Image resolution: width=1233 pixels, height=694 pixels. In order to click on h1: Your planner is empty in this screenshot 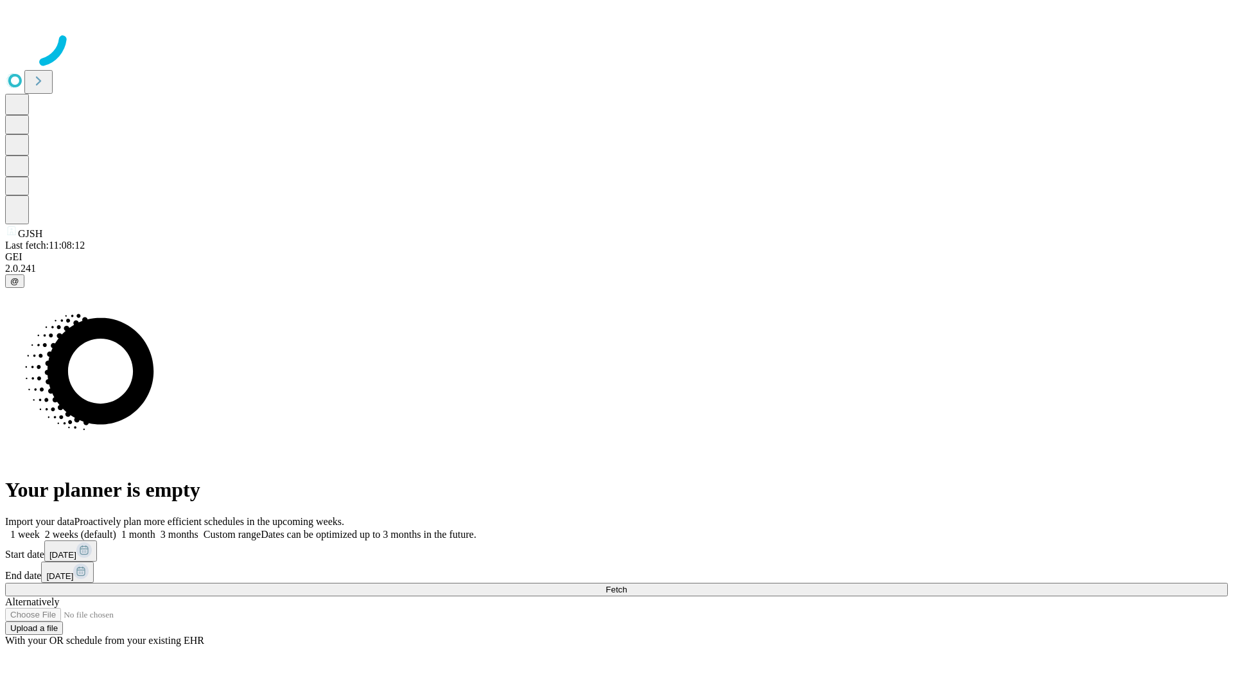, I will do `click(617, 489)`.